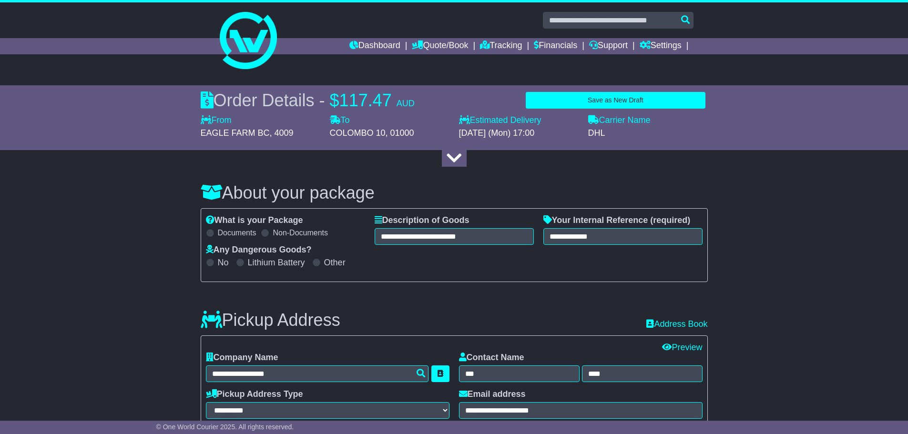  I want to click on a: Dashboard, so click(375, 46).